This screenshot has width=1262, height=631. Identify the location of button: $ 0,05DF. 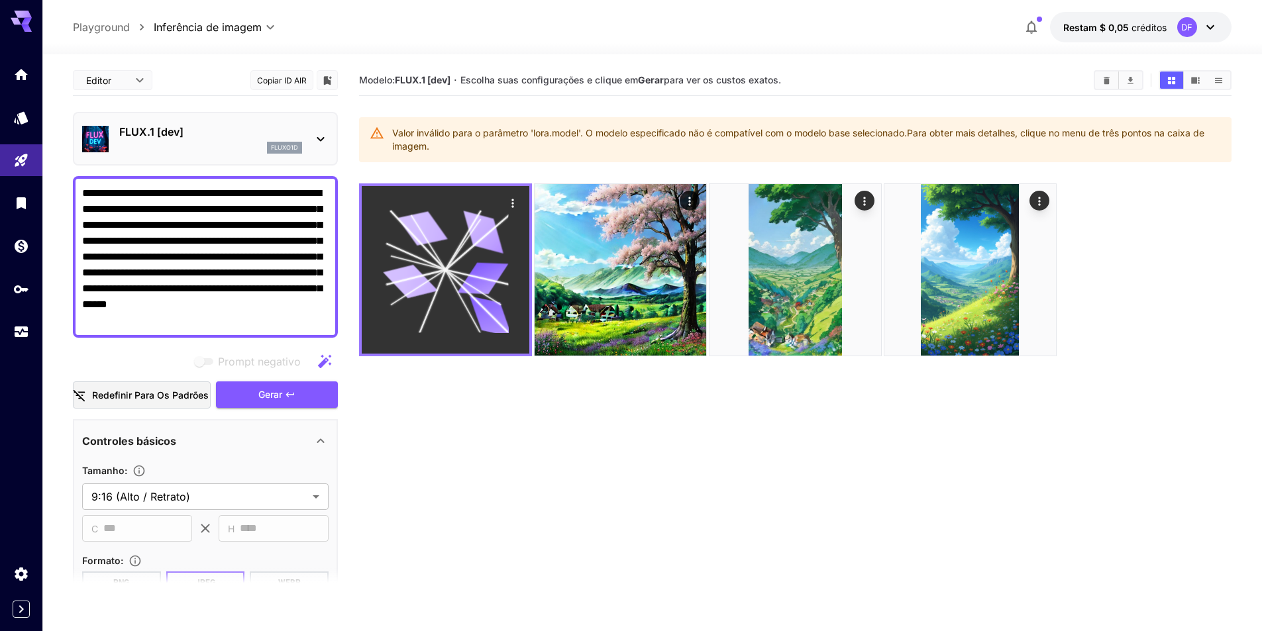
(1141, 27).